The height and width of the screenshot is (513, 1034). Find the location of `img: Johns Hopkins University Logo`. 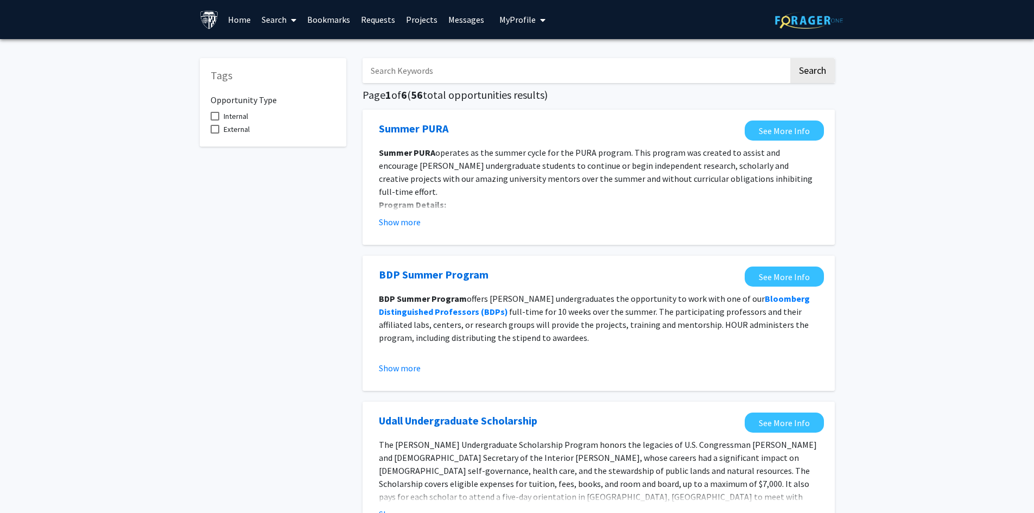

img: Johns Hopkins University Logo is located at coordinates (209, 20).